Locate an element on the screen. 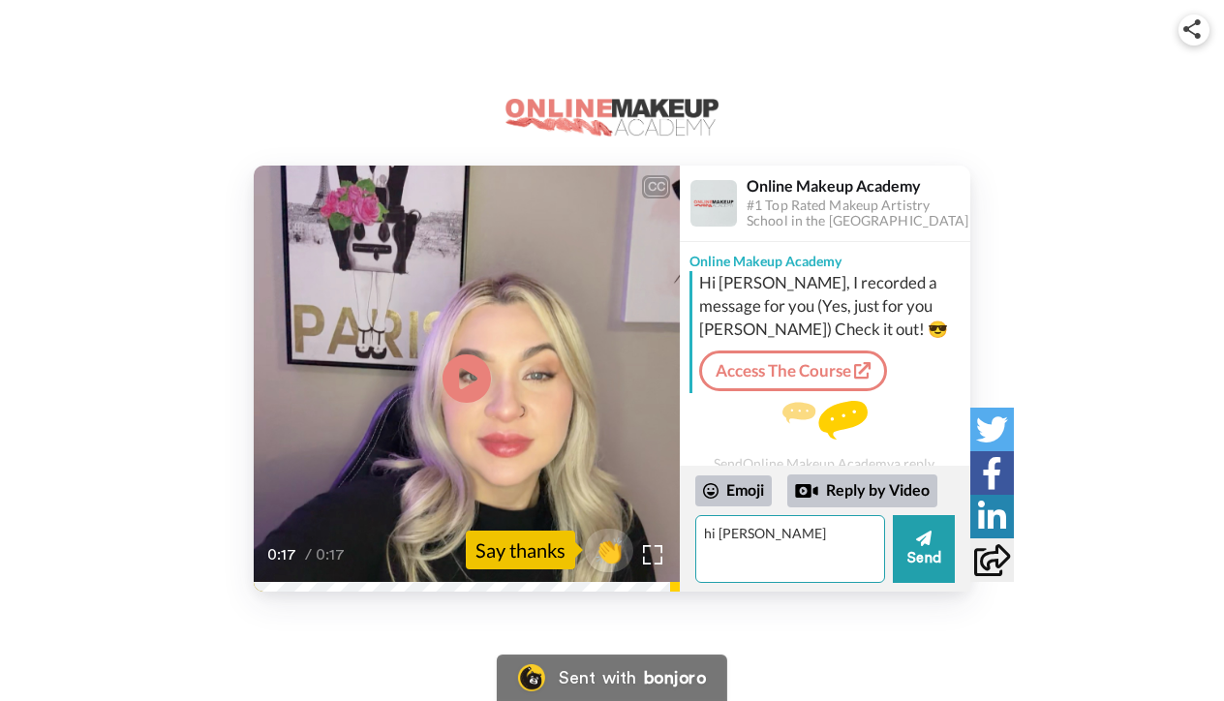  img: ic_share.svg is located at coordinates (1192, 29).